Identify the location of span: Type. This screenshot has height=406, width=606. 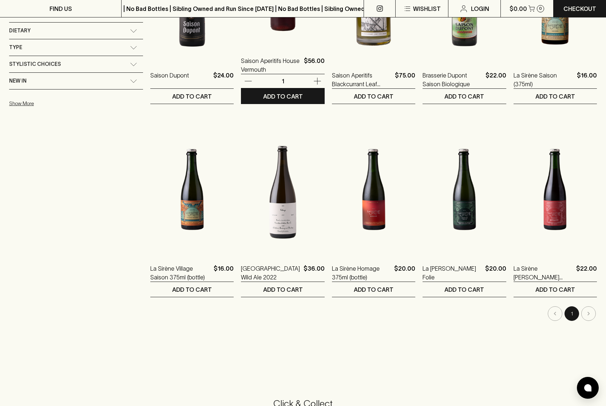
(16, 47).